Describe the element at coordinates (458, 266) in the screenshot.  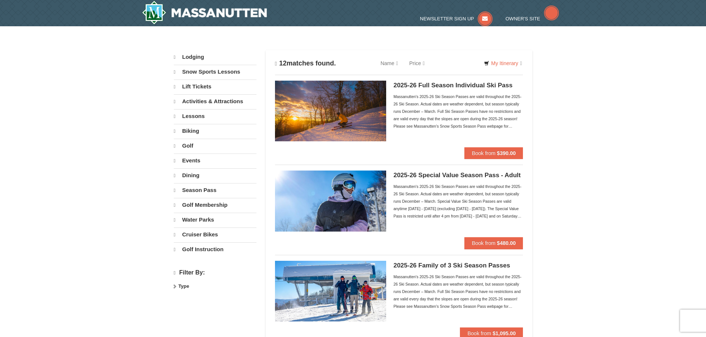
I see `h5: 2025-26 Family of 3 Ski Season Passes` at that location.